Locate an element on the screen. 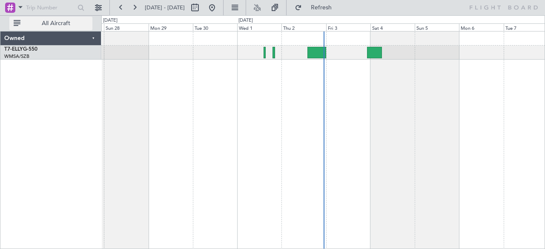 This screenshot has width=545, height=249. a: T7-ELLYG-550 is located at coordinates (21, 49).